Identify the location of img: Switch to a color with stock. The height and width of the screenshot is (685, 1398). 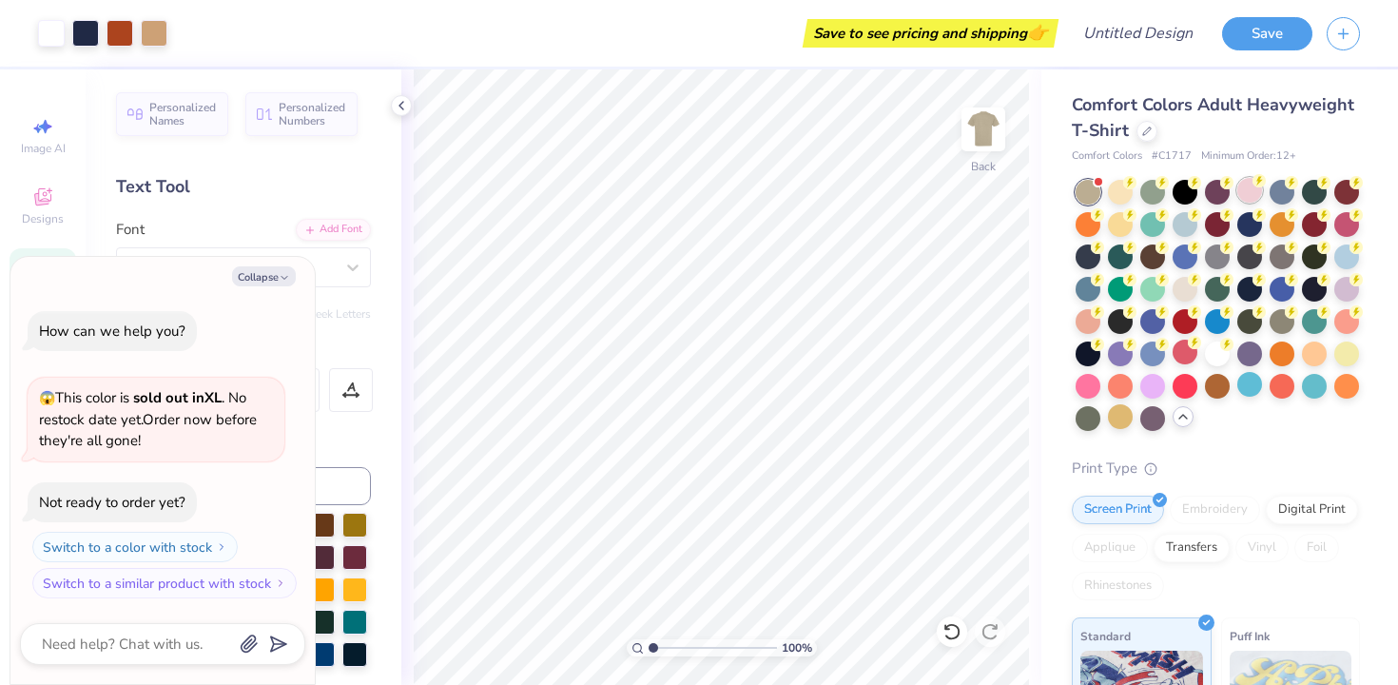
(222, 547).